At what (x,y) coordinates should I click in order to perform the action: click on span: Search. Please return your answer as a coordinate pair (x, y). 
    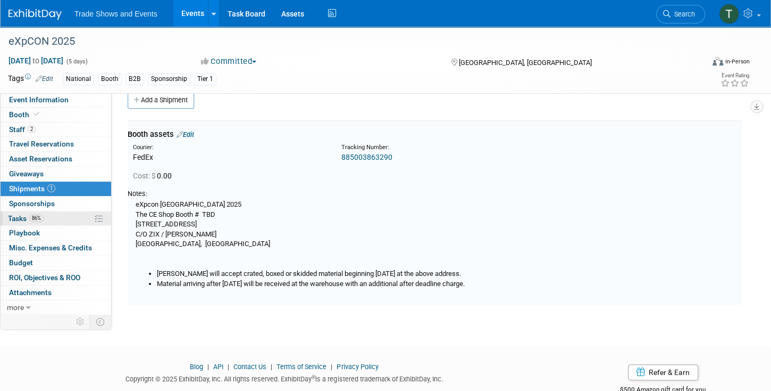
    Looking at the image, I should click on (683, 14).